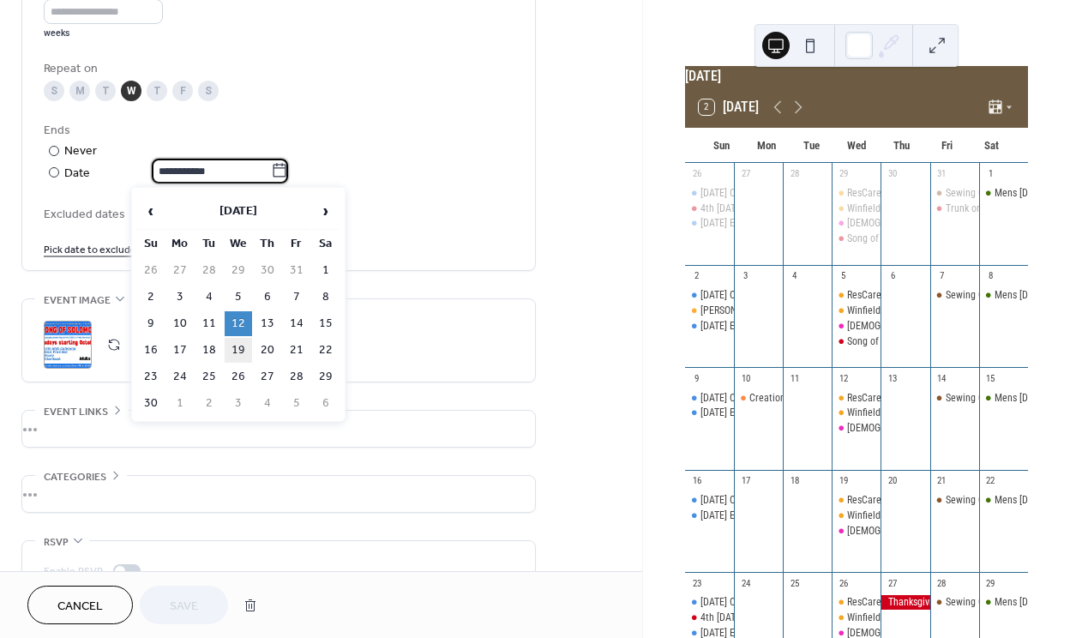  What do you see at coordinates (709, 326) in the screenshot?
I see `div: Sunday Evening Worship` at bounding box center [709, 326].